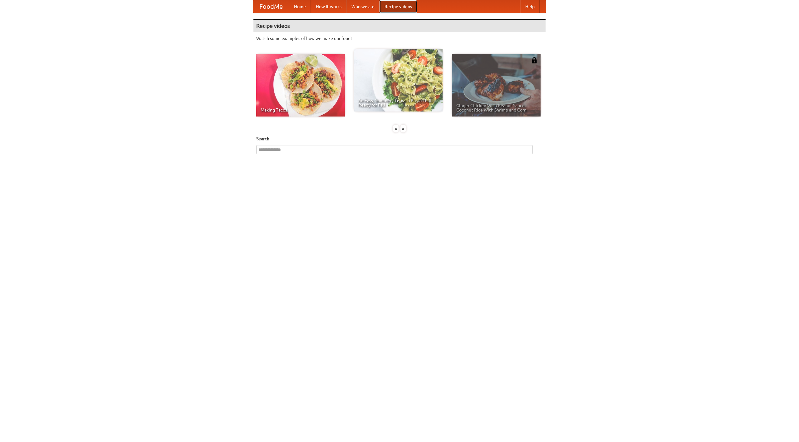 The image size is (799, 442). I want to click on a: Making Tacos, so click(301, 85).